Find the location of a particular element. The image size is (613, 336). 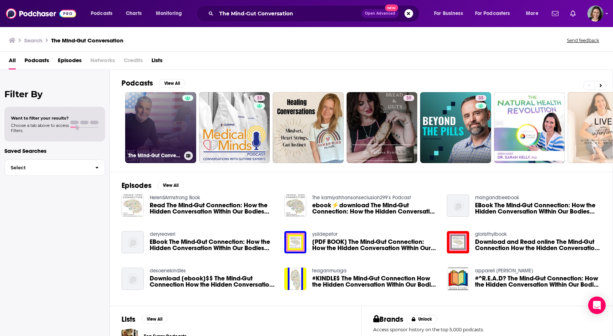

span: New is located at coordinates (392, 8).